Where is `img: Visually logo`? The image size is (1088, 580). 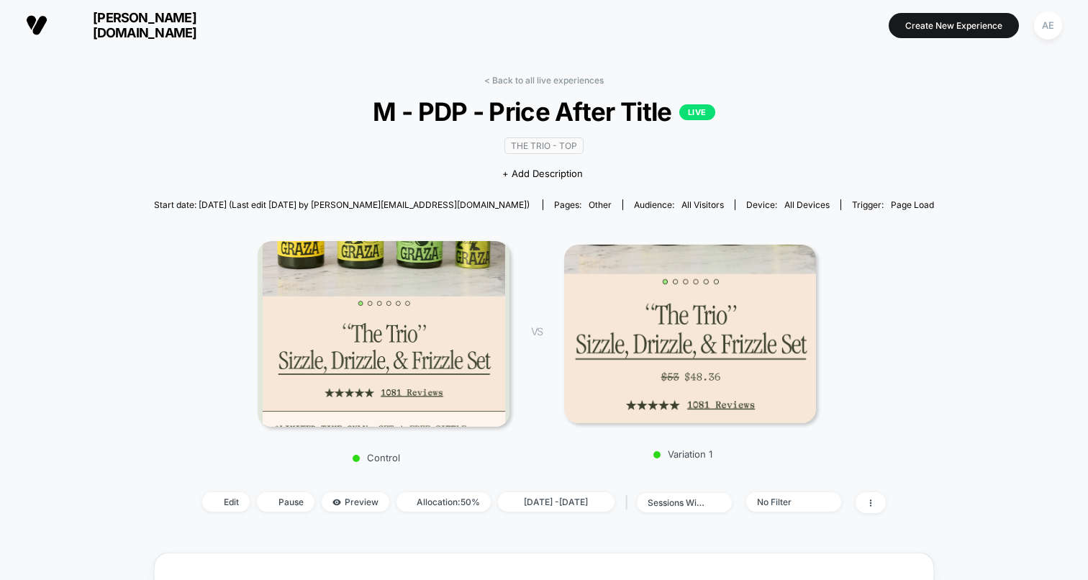
img: Visually logo is located at coordinates (37, 25).